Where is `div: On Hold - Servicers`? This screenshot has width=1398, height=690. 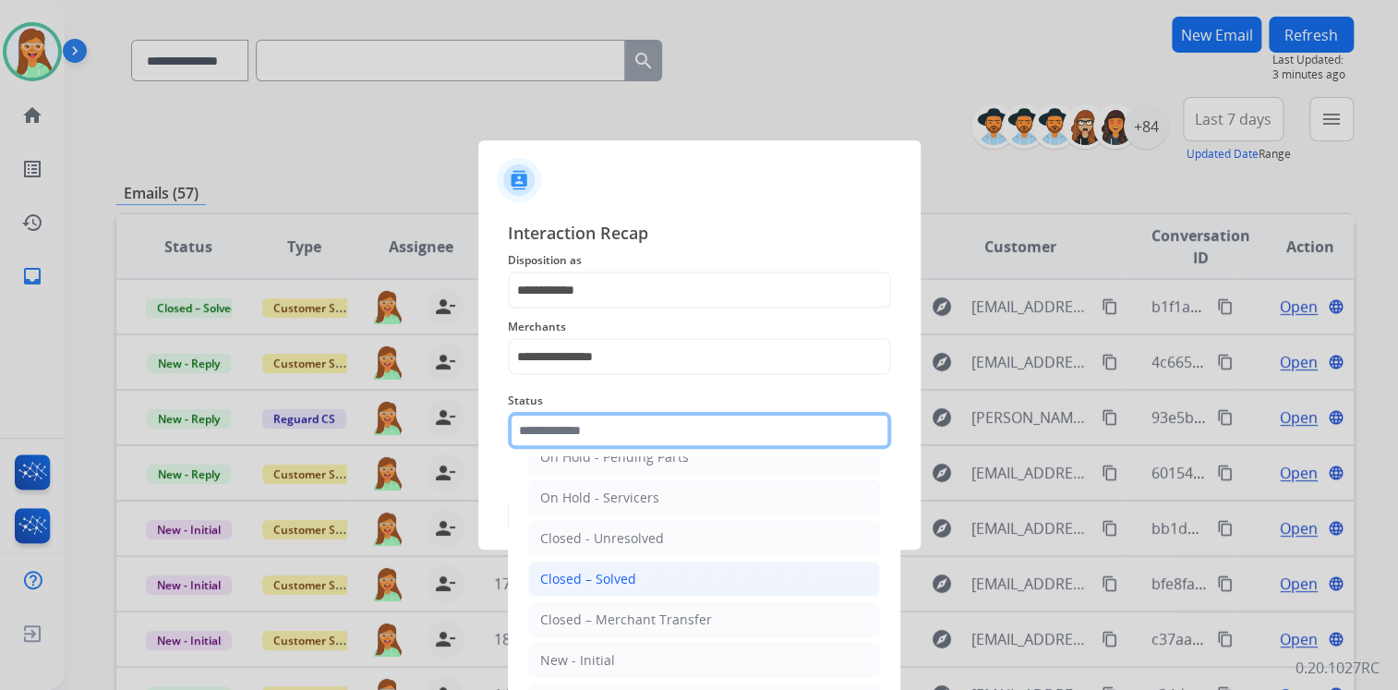
div: On Hold - Servicers is located at coordinates (599, 498).